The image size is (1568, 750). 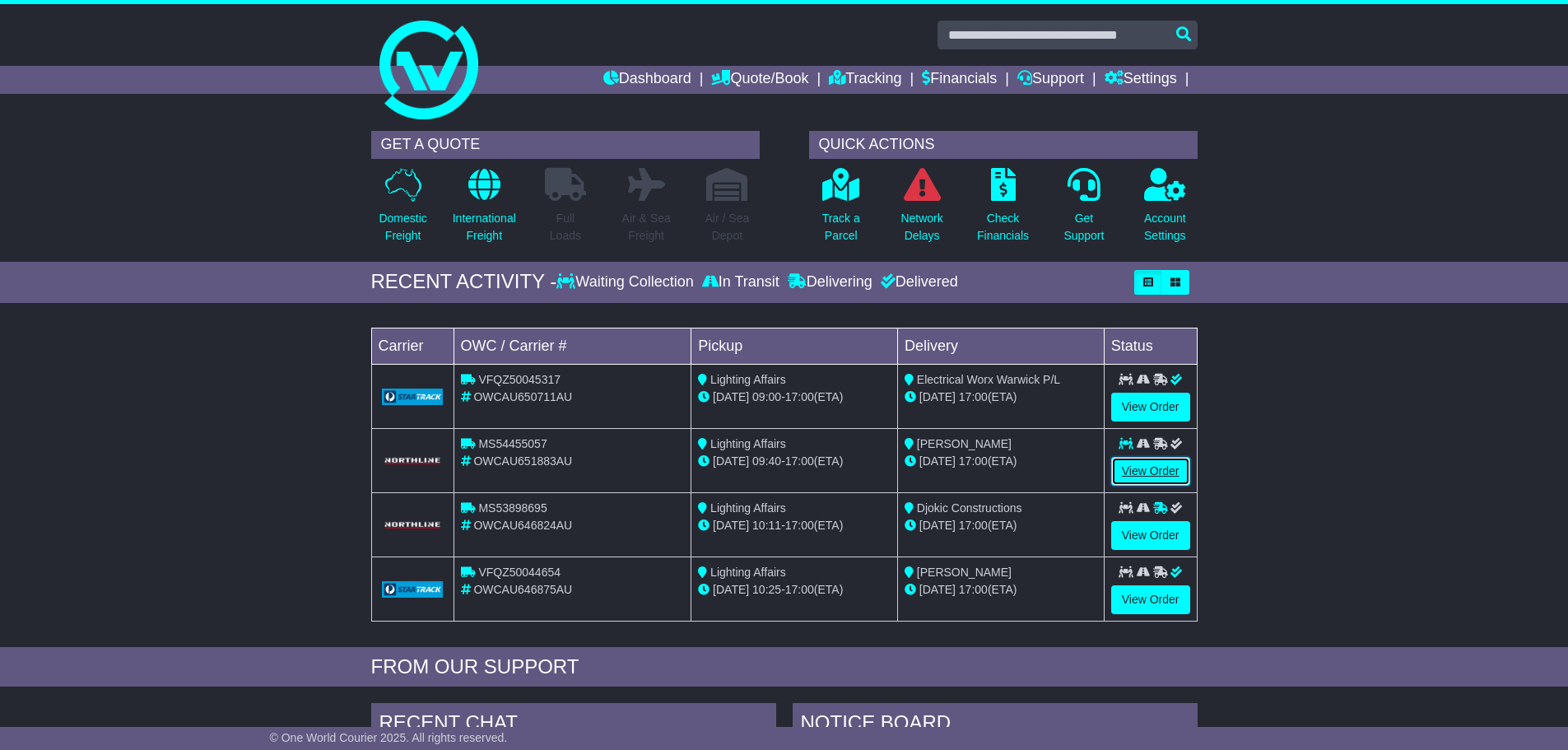 I want to click on a: Support, so click(x=1050, y=80).